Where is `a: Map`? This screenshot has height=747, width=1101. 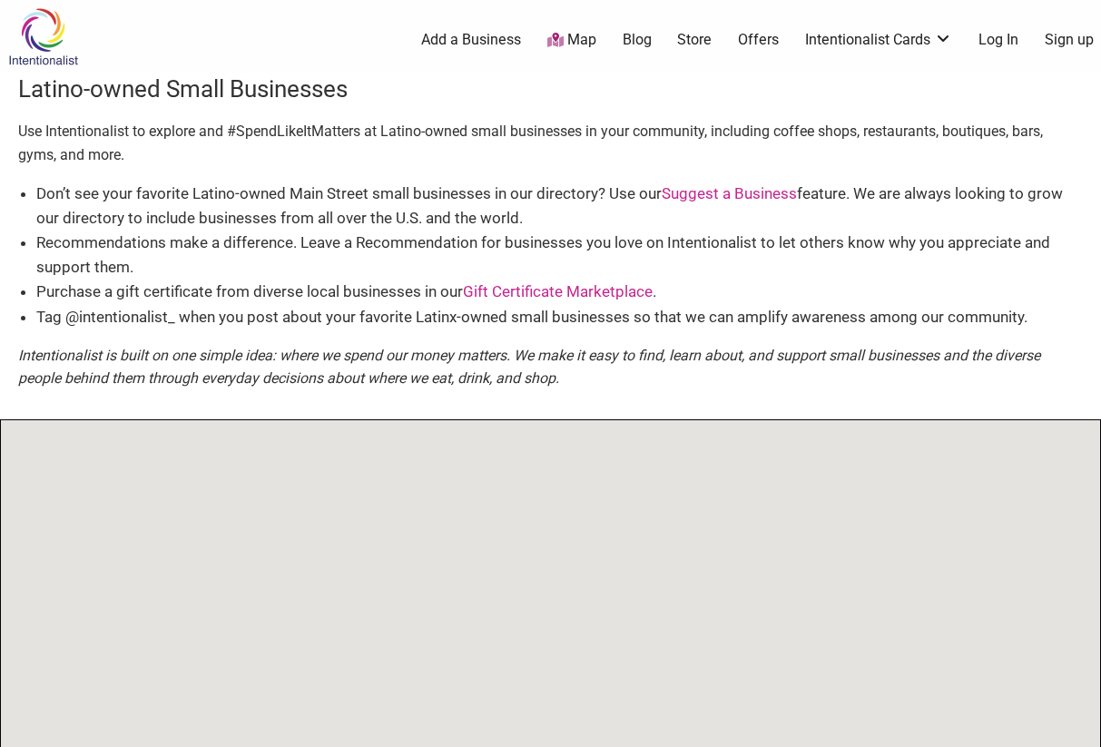 a: Map is located at coordinates (572, 40).